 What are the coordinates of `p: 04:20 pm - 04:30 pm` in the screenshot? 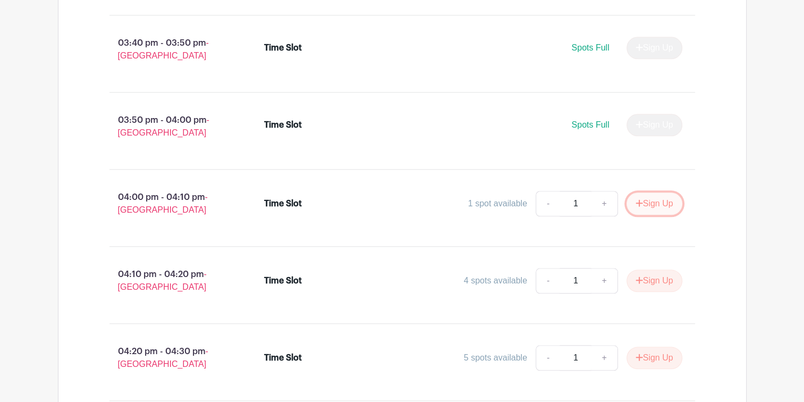 It's located at (170, 358).